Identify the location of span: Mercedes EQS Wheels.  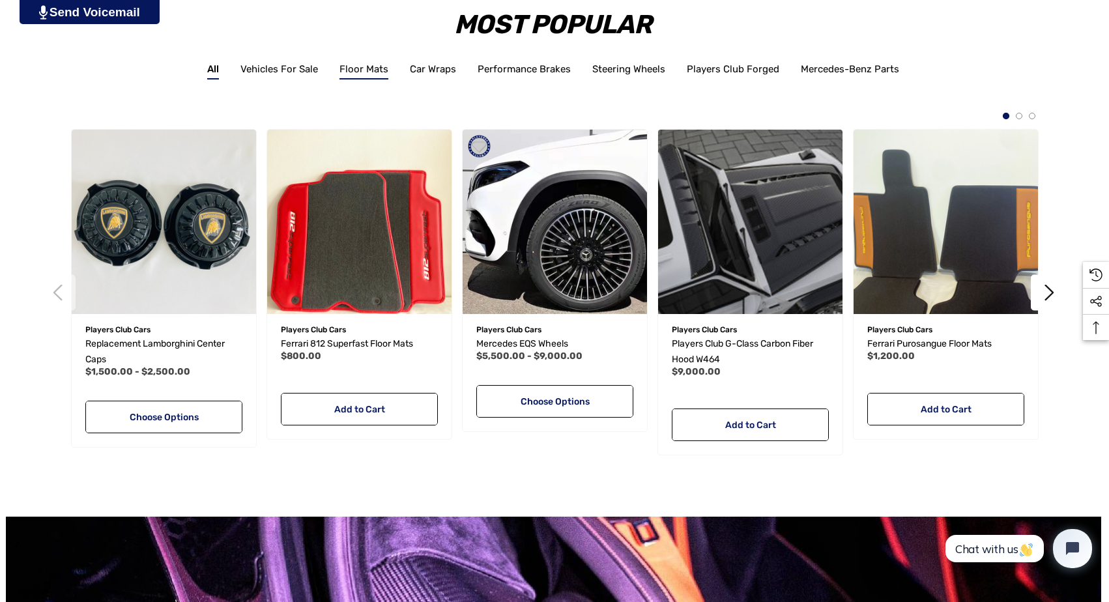
(522, 343).